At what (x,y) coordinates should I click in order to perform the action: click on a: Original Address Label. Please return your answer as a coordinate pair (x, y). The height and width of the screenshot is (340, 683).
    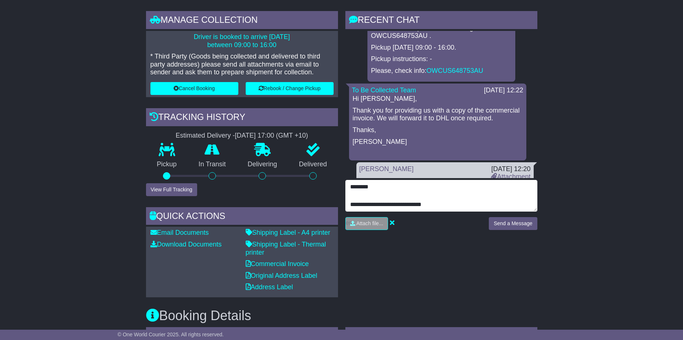
    Looking at the image, I should click on (281, 276).